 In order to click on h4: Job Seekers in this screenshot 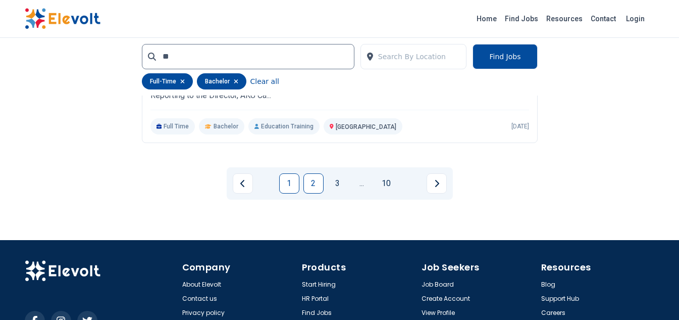, I will do `click(478, 267)`.